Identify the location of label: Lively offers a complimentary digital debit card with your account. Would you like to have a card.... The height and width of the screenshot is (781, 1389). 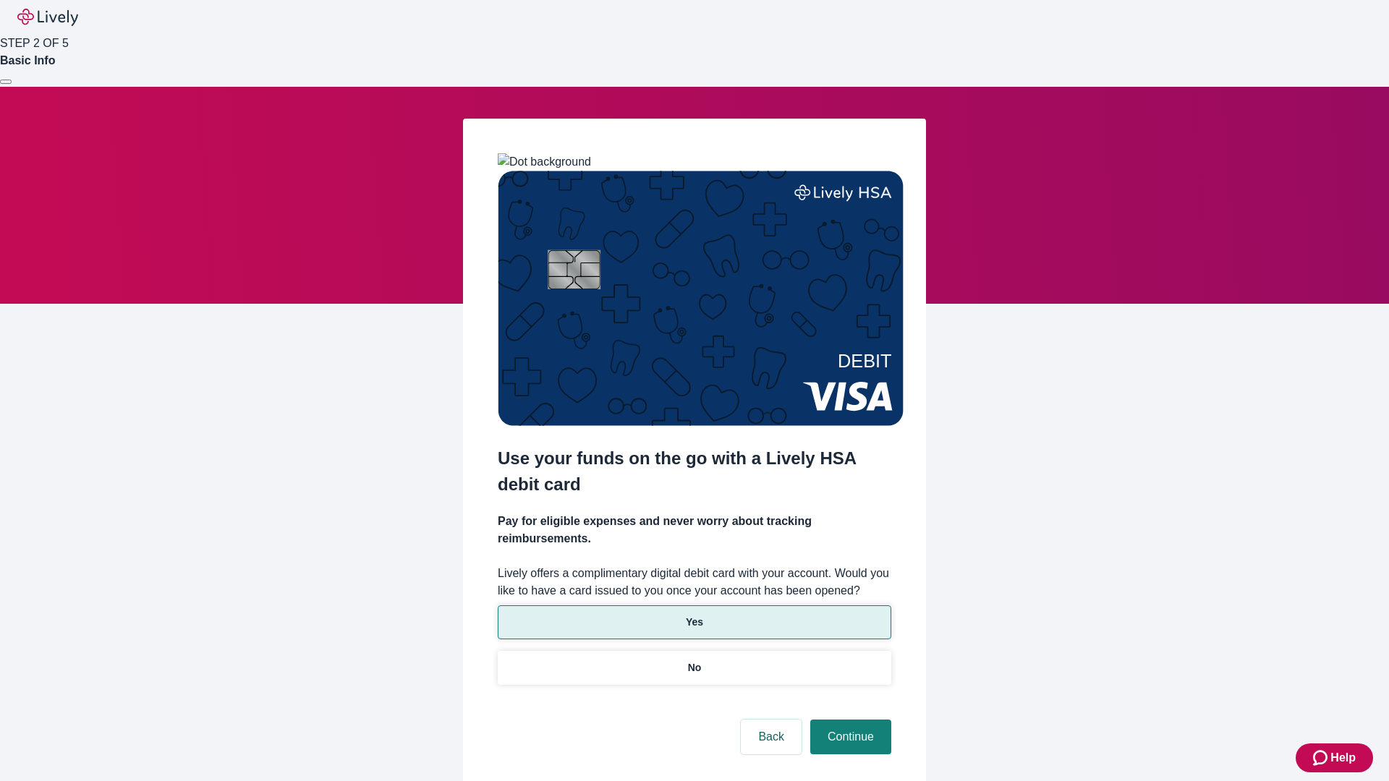
(695, 582).